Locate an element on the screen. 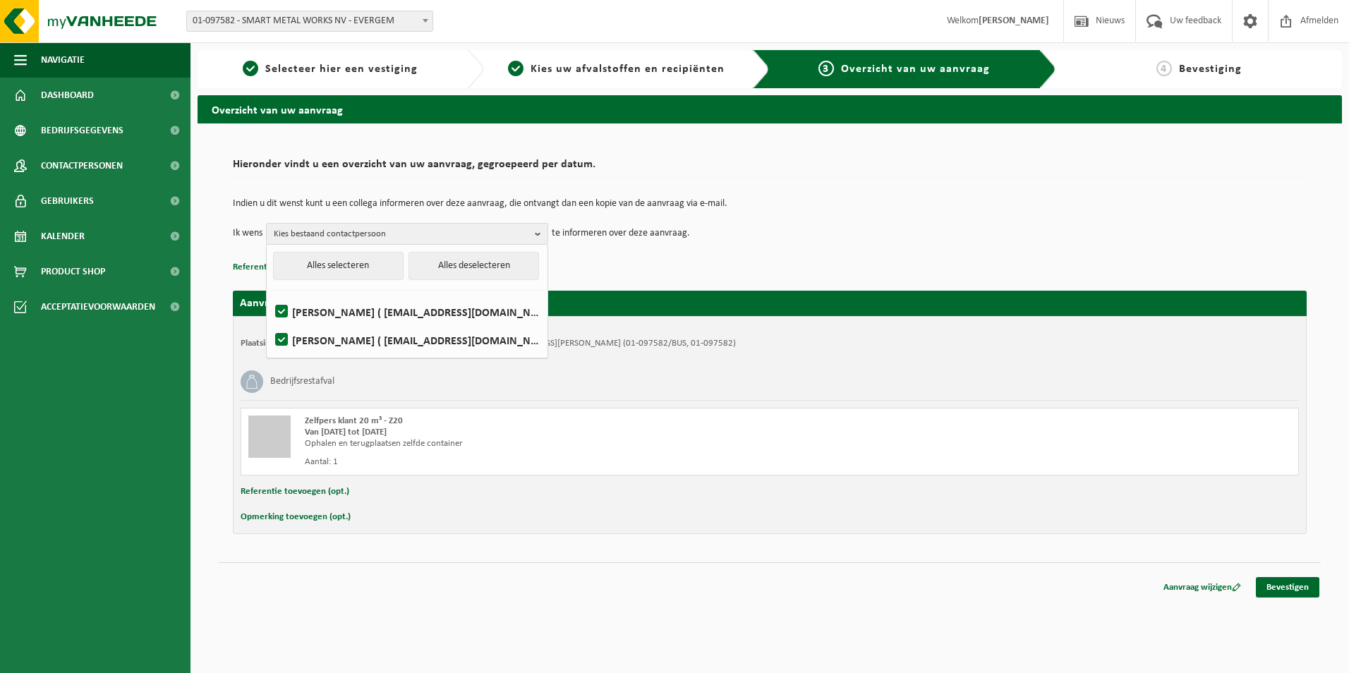  span: Bedrijfsgegevens is located at coordinates (82, 130).